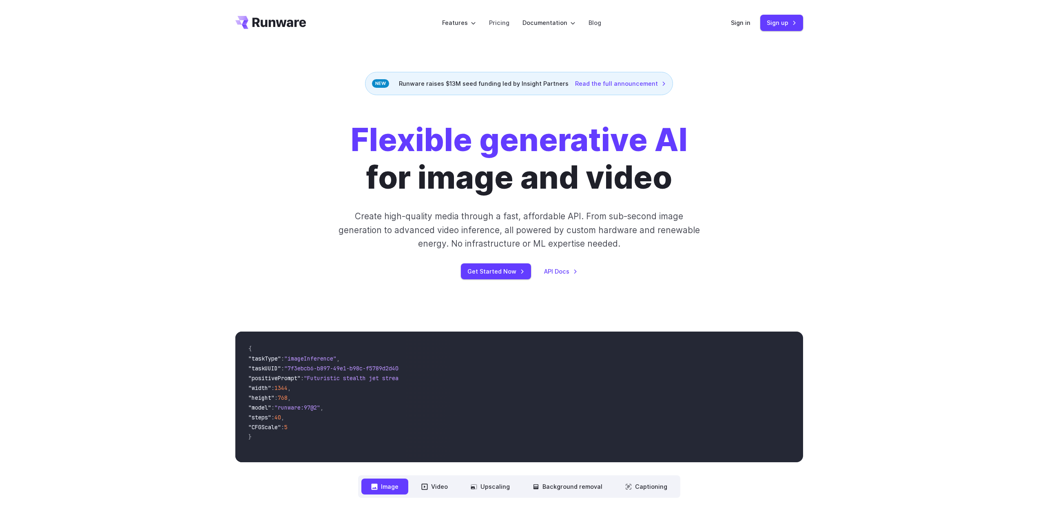 The height and width of the screenshot is (519, 1038). Describe the element at coordinates (275, 378) in the screenshot. I see `span: "positivePrompt"` at that location.